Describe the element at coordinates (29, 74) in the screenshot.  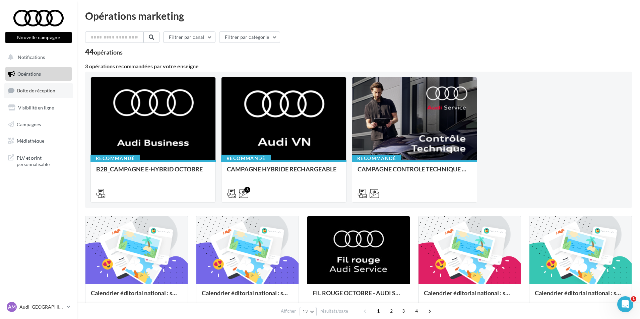
I see `span: Opérations` at that location.